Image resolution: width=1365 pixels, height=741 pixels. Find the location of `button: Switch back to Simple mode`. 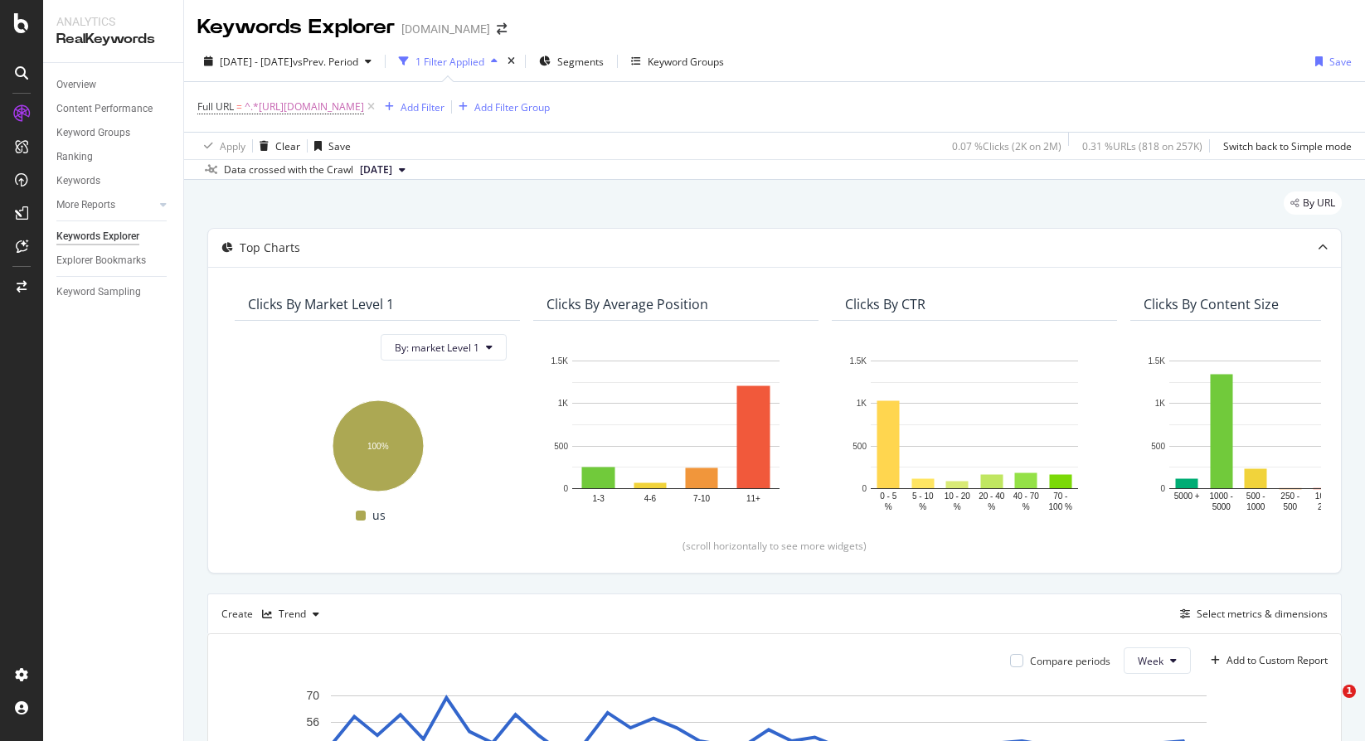

button: Switch back to Simple mode is located at coordinates (1284, 146).